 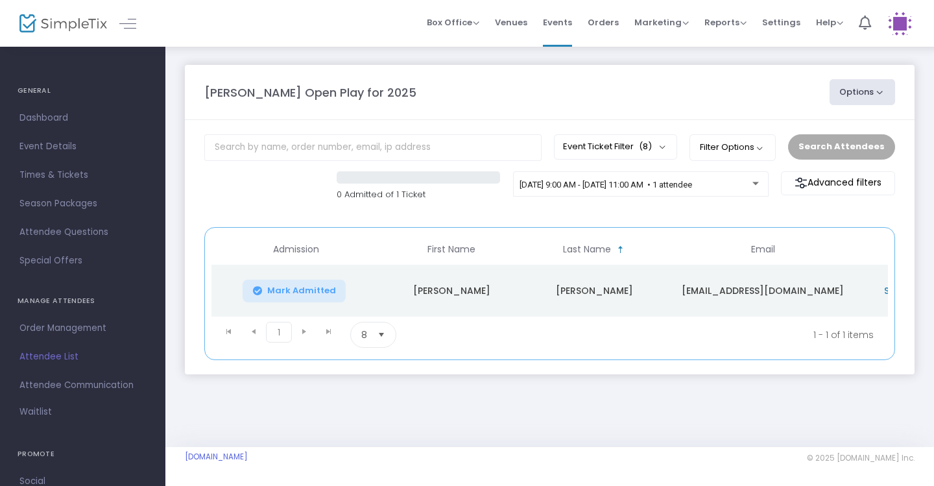 What do you see at coordinates (549, 275) in the screenshot?
I see `div: Data table` at bounding box center [549, 275].